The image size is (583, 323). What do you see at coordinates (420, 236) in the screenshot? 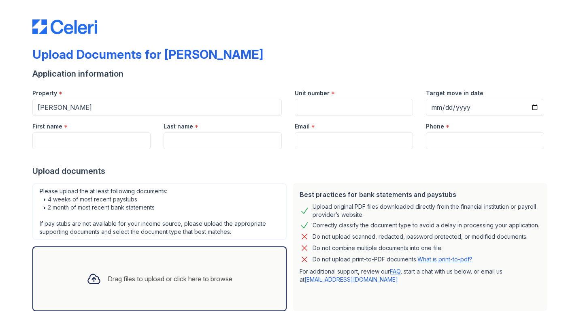
I see `div: Do not upload scanned, redacted, password protected, or modified documents.` at bounding box center [420, 236].